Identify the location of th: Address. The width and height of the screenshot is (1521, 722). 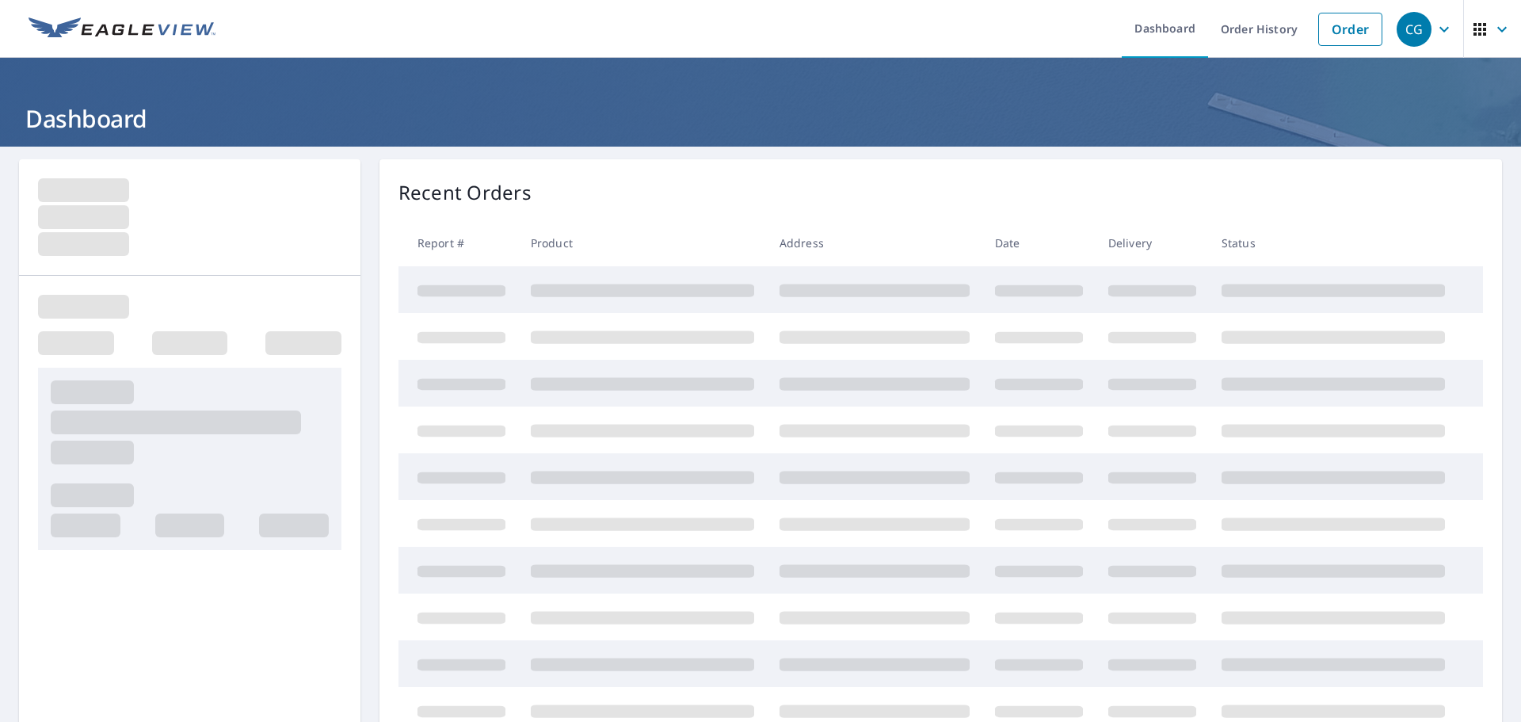
(875, 242).